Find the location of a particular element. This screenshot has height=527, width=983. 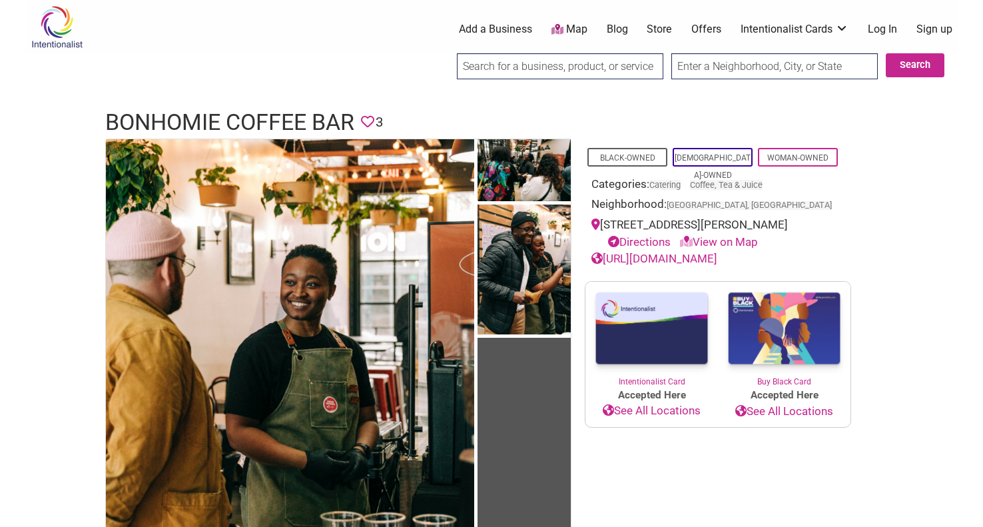

div: Neighborhood: is located at coordinates (718, 206).